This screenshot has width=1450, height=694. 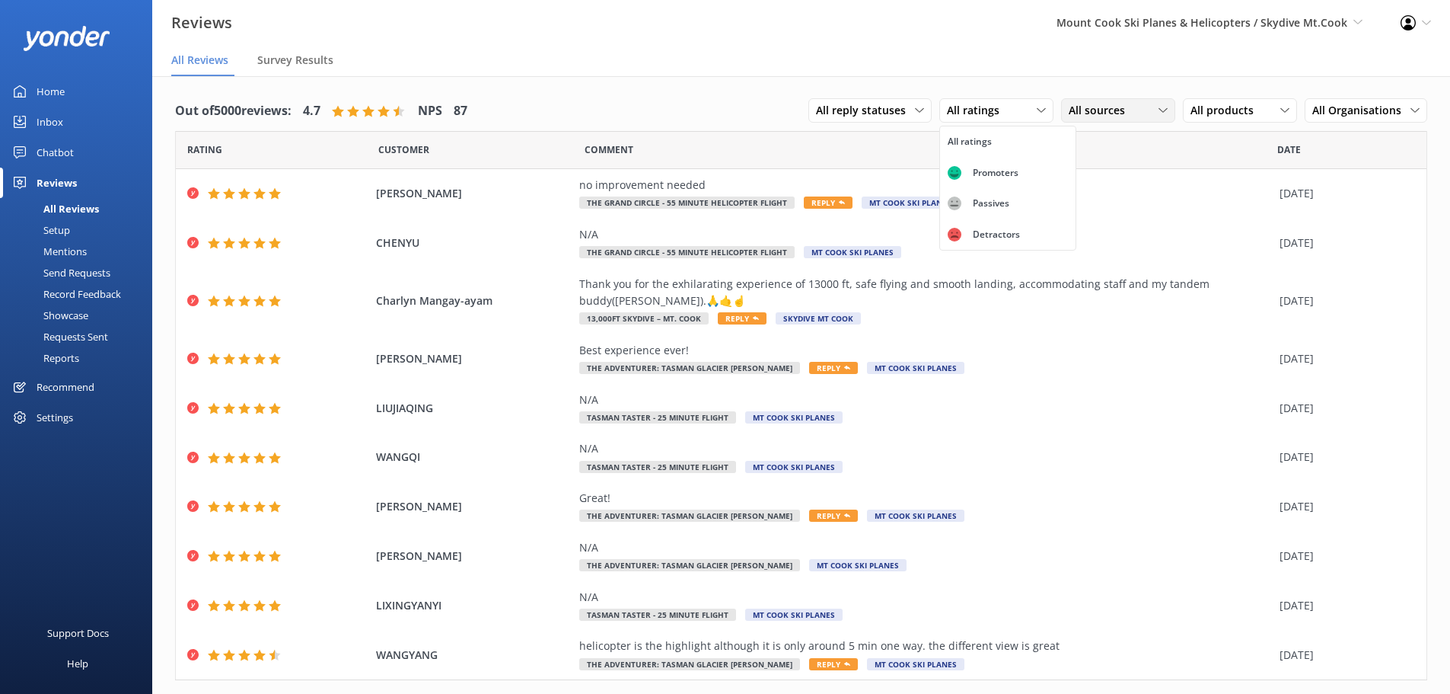 I want to click on div: Inbox, so click(x=49, y=122).